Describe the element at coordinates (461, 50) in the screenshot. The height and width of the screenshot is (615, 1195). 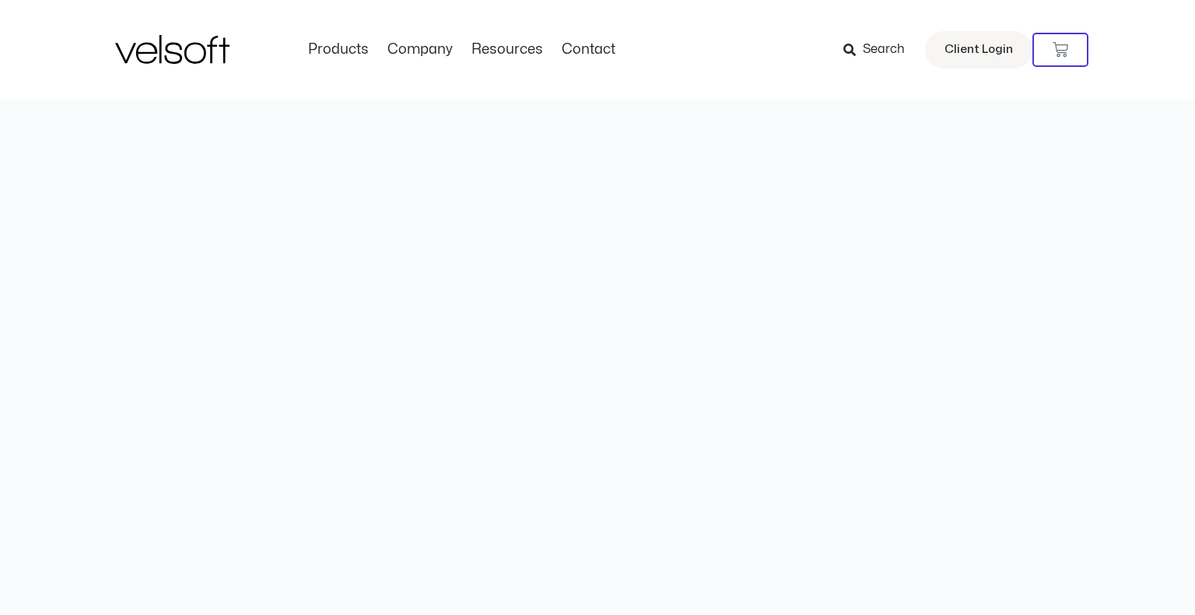
I see `nav: Menu` at that location.